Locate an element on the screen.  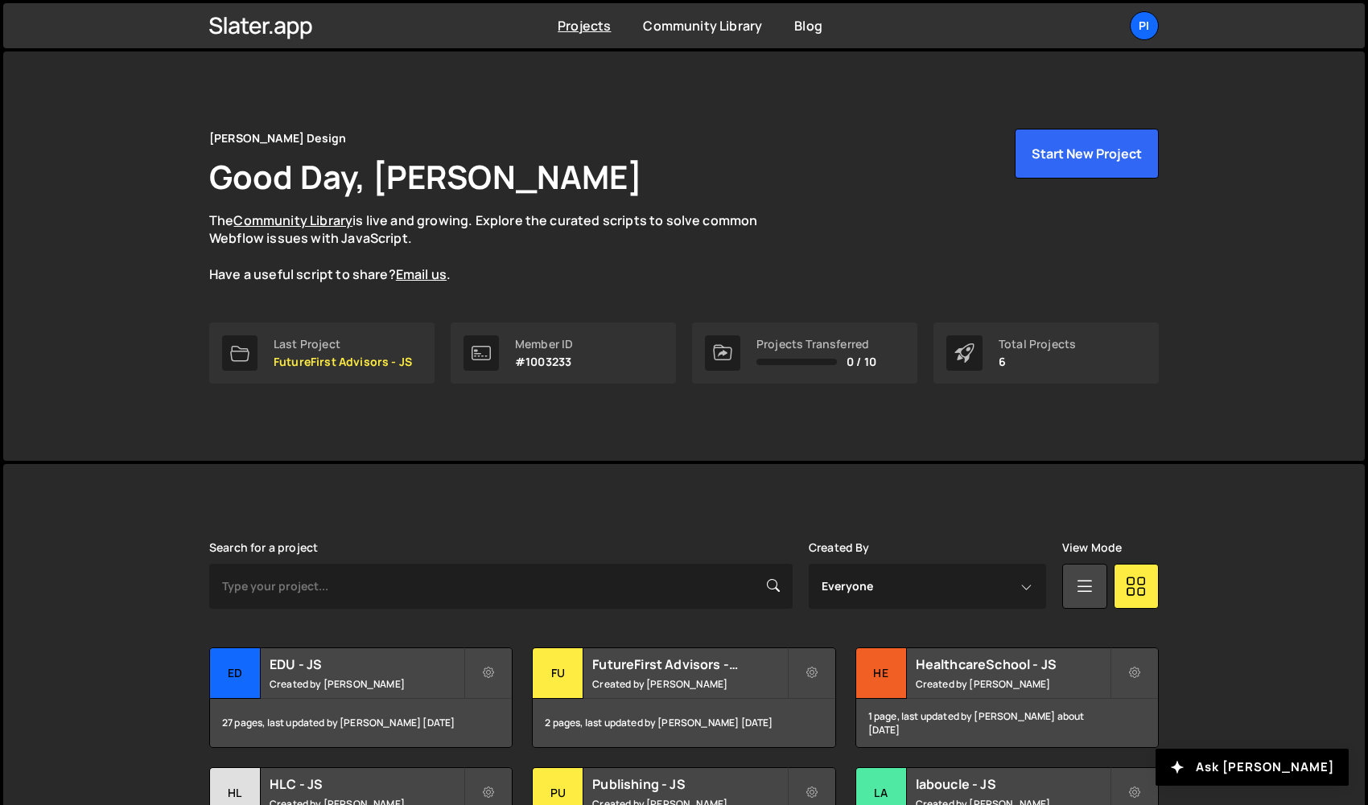
h2: EDU - JS is located at coordinates (366, 664).